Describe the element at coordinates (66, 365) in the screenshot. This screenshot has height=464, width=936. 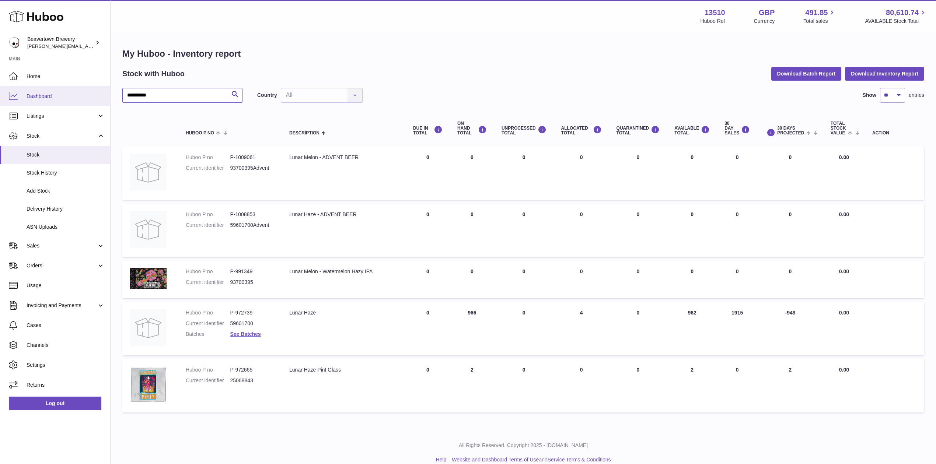
I see `span: Settings` at that location.